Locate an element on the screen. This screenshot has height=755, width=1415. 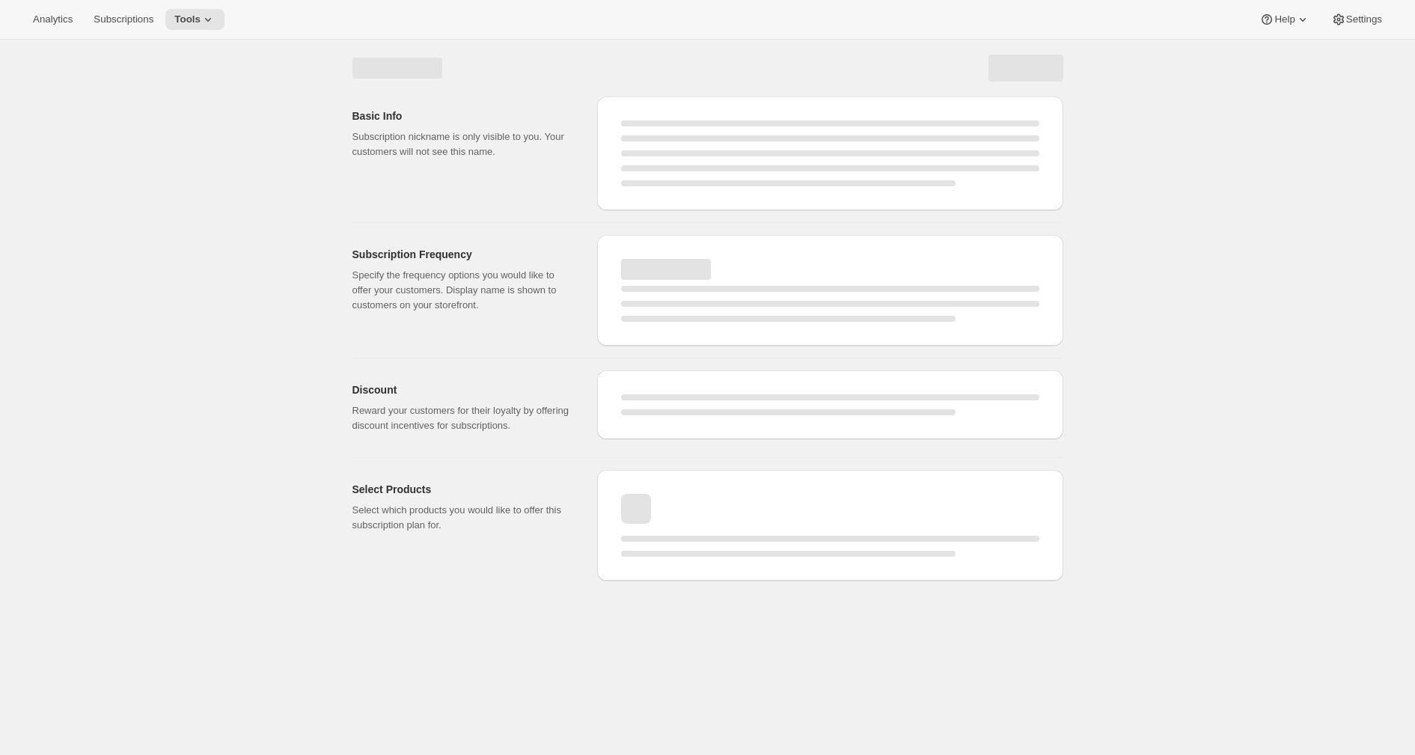
div: Page loading is located at coordinates (708, 313).